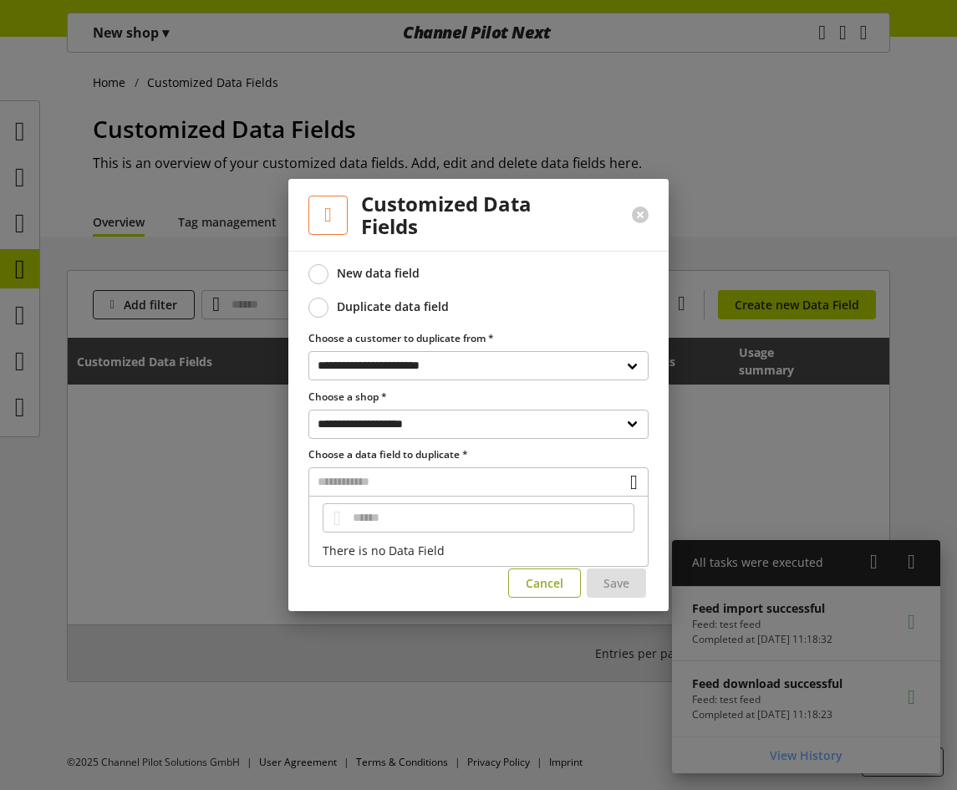 This screenshot has width=957, height=790. Describe the element at coordinates (616, 582) in the screenshot. I see `button: Save` at that location.